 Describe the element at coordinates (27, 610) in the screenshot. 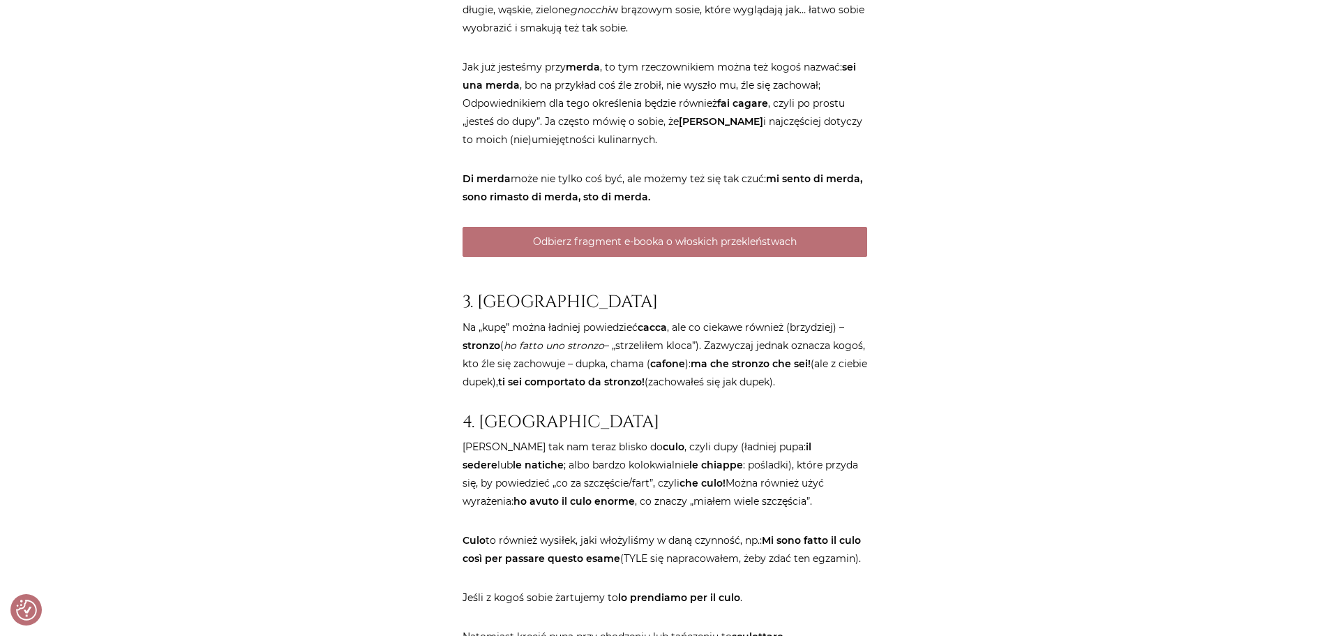

I see `button: Preferencje co do zgód` at that location.